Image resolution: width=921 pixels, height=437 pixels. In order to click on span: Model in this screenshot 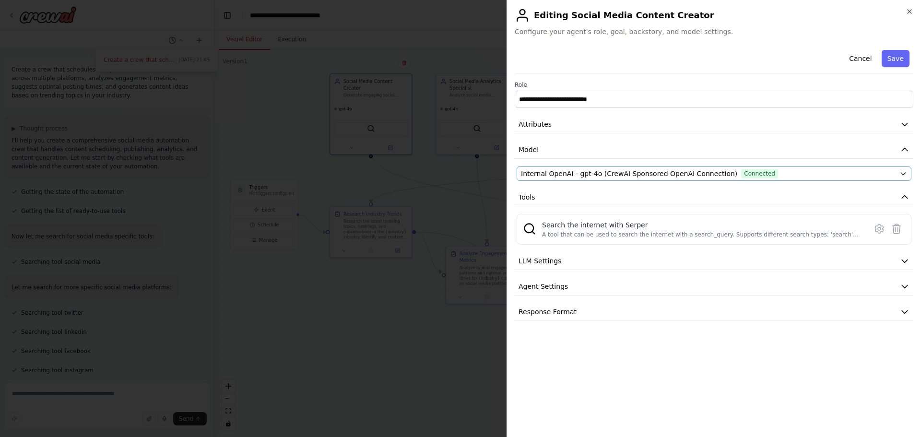, I will do `click(529, 150)`.